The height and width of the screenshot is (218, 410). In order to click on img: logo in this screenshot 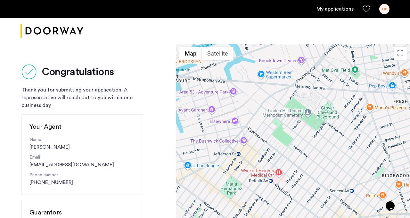, I will do `click(52, 31)`.